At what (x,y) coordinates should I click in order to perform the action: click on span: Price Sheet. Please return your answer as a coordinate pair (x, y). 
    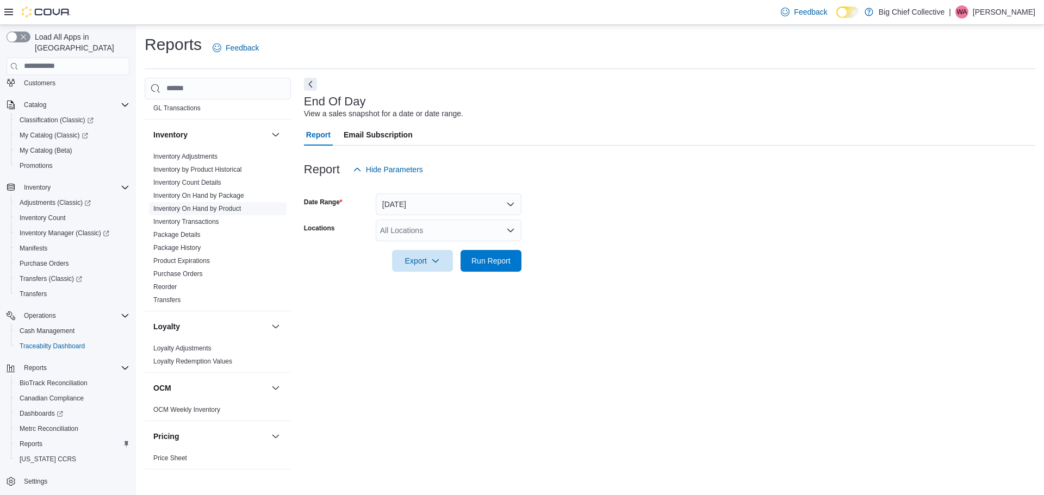
    Looking at the image, I should click on (170, 458).